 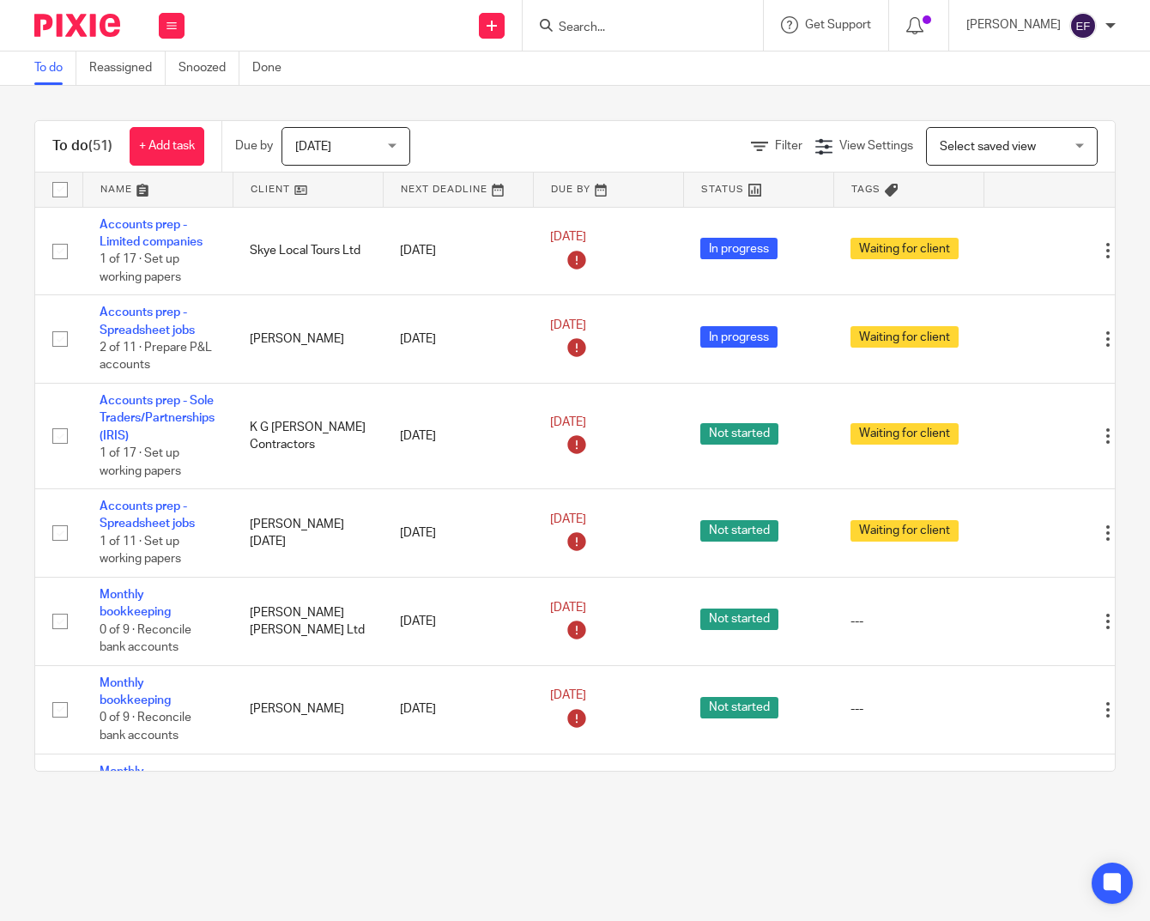 I want to click on span: 1 of 11 · Set up working papers, so click(x=140, y=550).